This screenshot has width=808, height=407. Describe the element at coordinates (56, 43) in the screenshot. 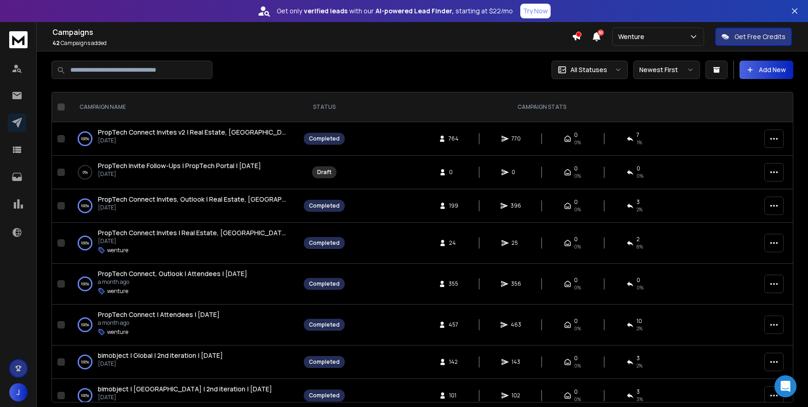

I see `span: 42` at that location.